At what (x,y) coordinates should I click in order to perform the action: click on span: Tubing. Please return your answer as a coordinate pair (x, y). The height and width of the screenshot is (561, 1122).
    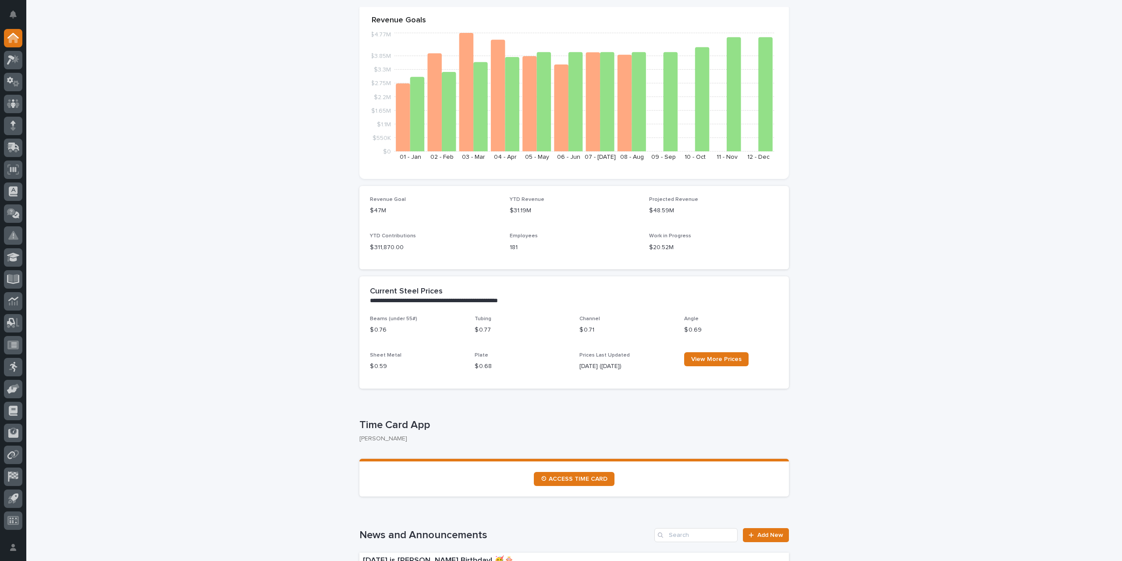
    Looking at the image, I should click on (483, 319).